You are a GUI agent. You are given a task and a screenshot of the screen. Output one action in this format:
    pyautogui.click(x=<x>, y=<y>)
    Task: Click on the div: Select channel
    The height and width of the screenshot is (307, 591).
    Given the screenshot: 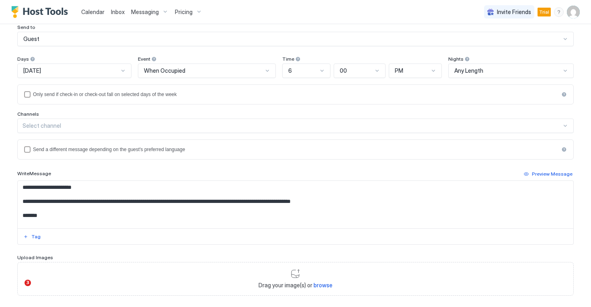 What is the action you would take?
    pyautogui.click(x=292, y=126)
    